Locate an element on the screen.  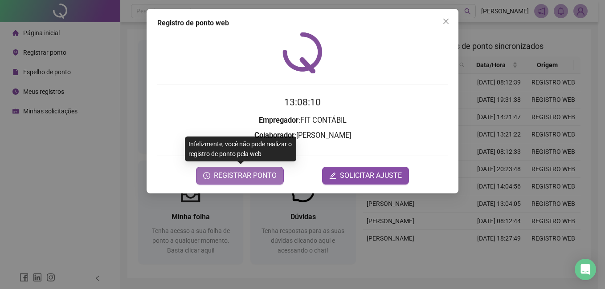
img: QRPoint is located at coordinates (302, 53).